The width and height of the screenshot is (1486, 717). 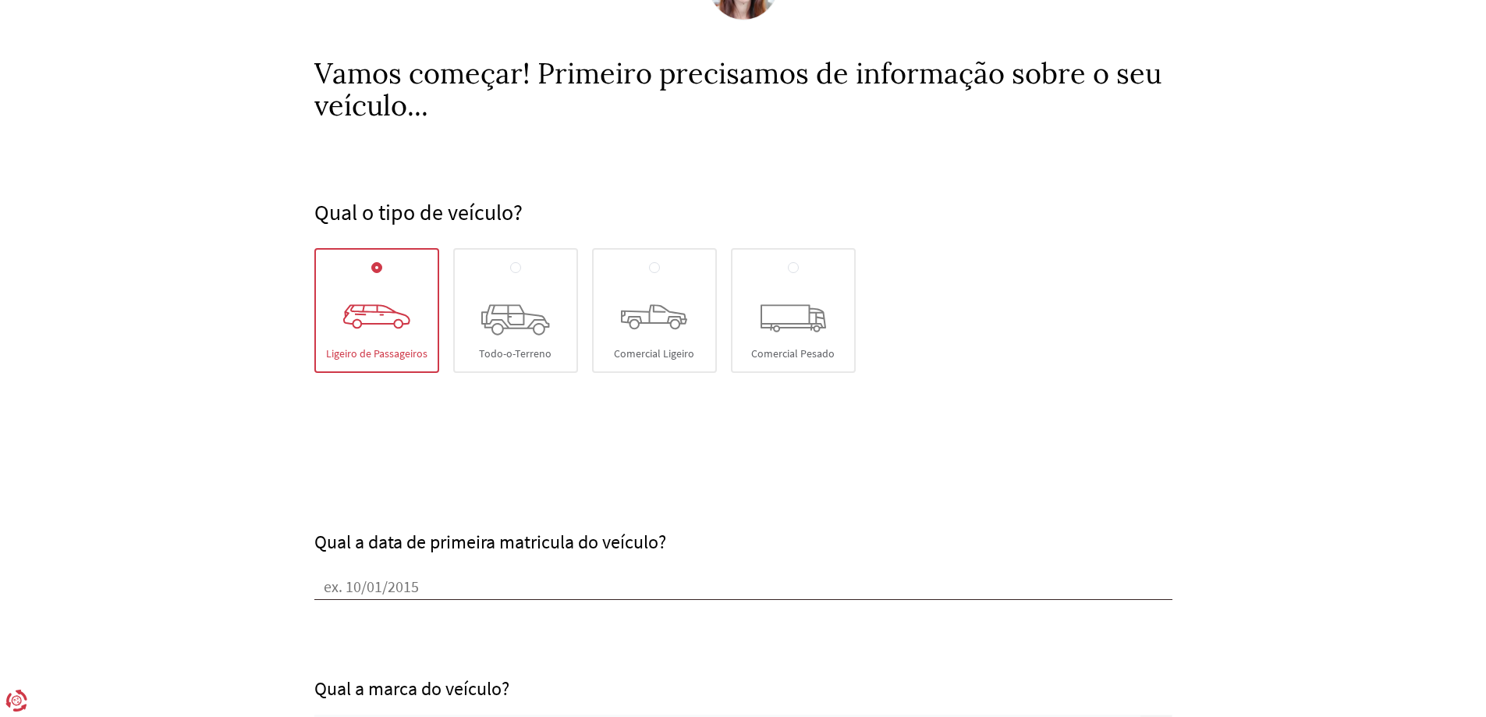 What do you see at coordinates (744, 212) in the screenshot?
I see `h4: Qual o tipo de veículo?` at bounding box center [744, 212].